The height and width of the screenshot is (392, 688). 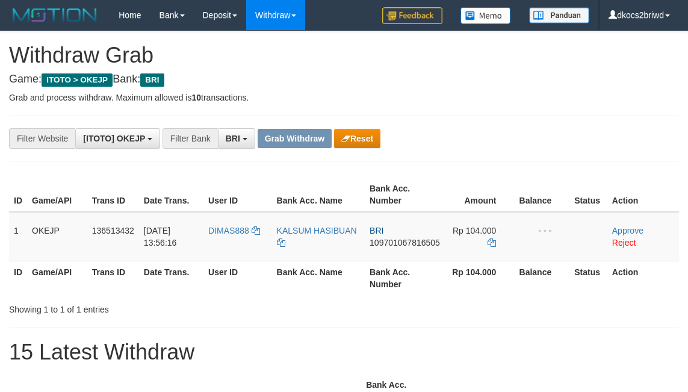 What do you see at coordinates (316, 236) in the screenshot?
I see `a: KALSUM HASIBUAN` at bounding box center [316, 236].